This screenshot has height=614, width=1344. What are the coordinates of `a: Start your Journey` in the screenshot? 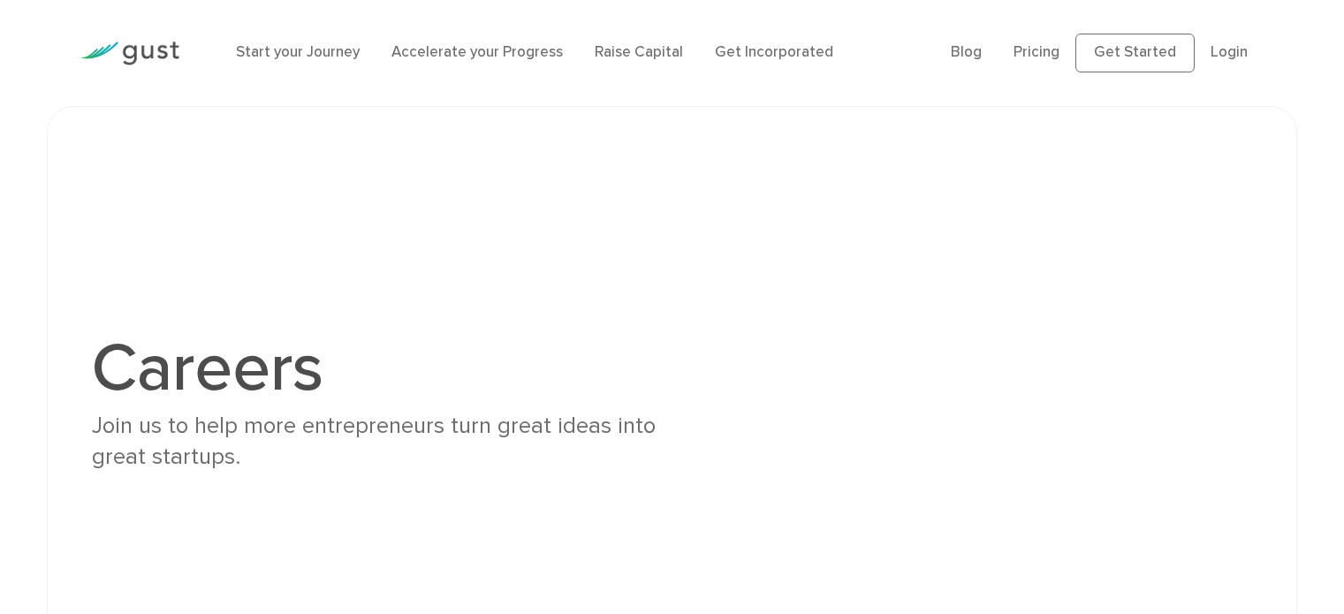 It's located at (298, 52).